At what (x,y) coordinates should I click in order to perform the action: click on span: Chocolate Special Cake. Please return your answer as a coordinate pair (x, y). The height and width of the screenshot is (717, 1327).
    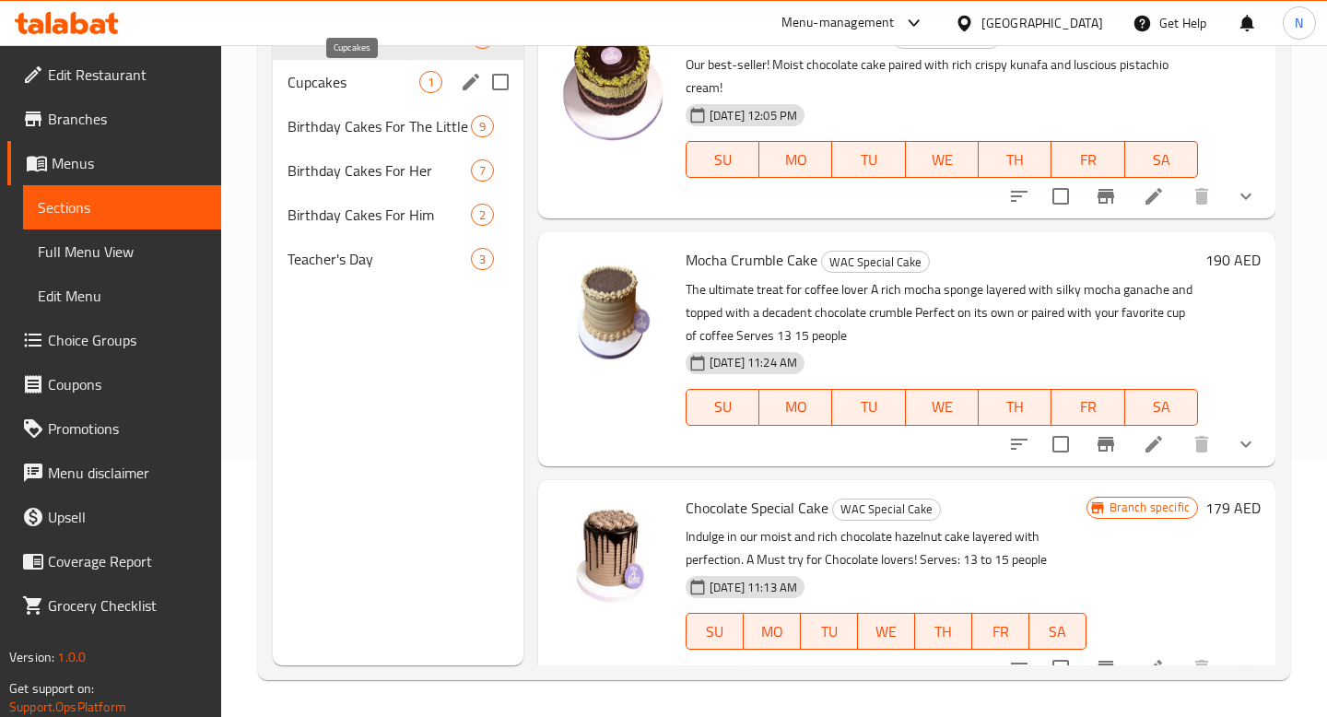
    Looking at the image, I should click on (757, 508).